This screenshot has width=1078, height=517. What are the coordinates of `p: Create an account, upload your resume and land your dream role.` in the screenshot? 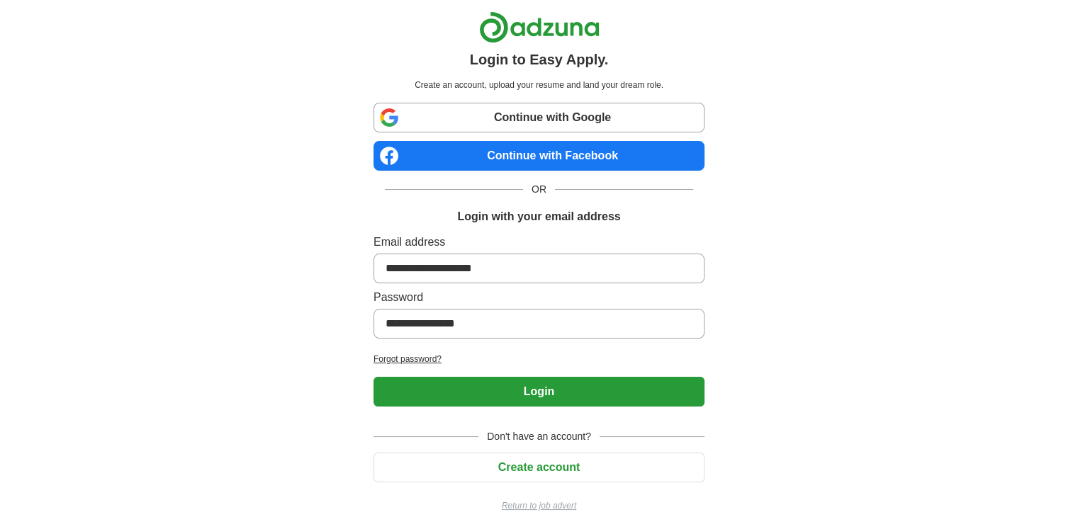 It's located at (538, 85).